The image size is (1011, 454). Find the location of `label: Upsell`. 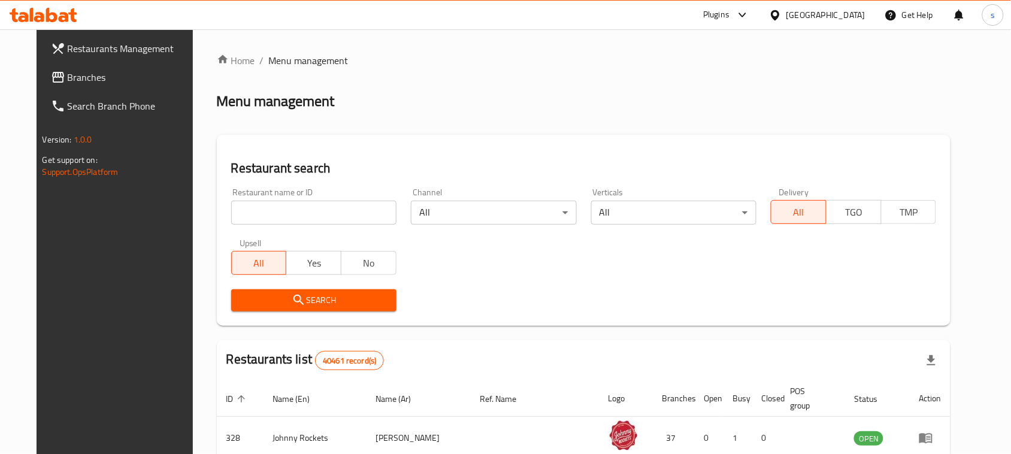

label: Upsell is located at coordinates (250, 243).